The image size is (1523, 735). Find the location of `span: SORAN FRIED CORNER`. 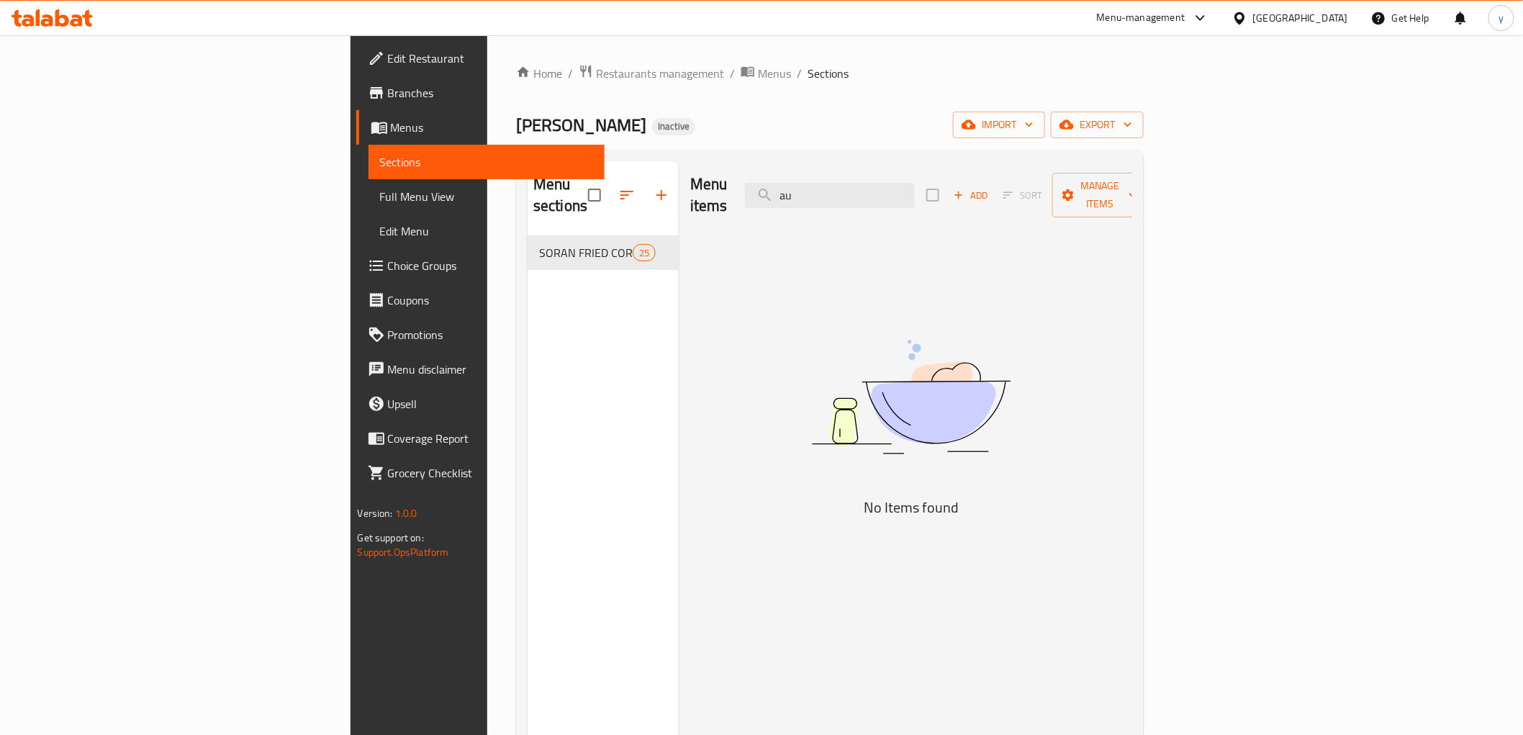

span: SORAN FRIED CORNER is located at coordinates (586, 253).